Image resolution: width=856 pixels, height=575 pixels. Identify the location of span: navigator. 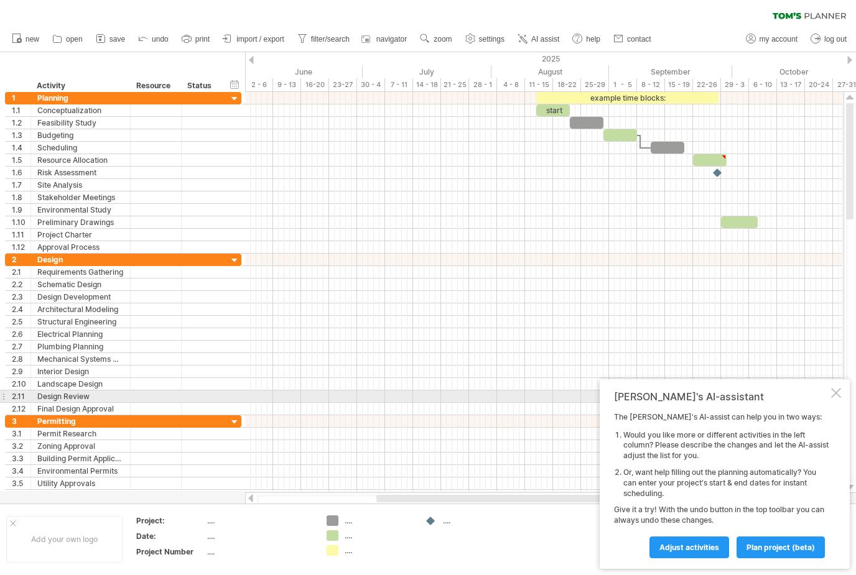
(391, 39).